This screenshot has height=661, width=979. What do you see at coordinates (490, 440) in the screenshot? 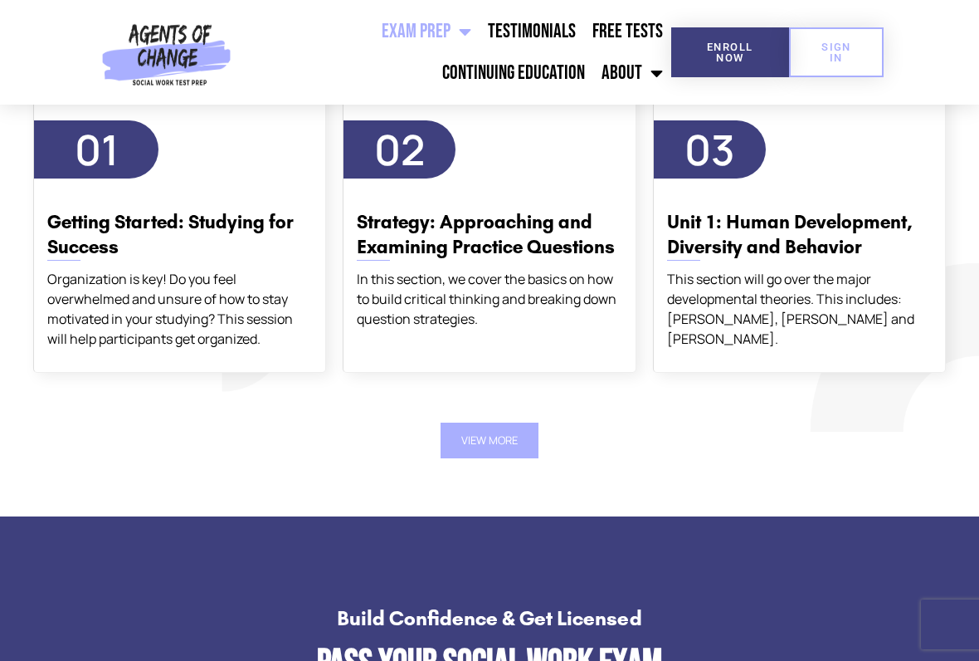
I see `button: View More` at bounding box center [490, 440].